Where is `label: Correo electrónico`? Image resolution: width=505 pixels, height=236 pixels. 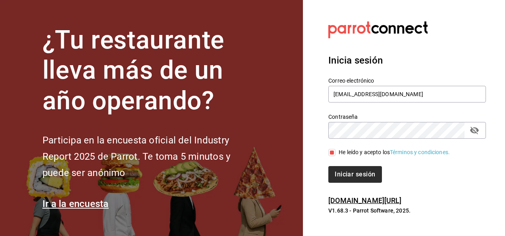 label: Correo electrónico is located at coordinates (407, 80).